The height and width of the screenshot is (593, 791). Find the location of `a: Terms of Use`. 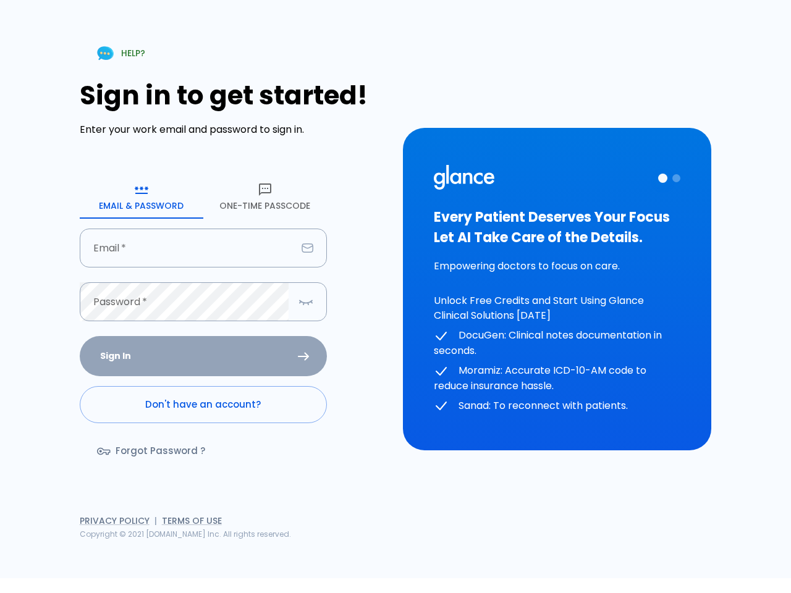

a: Terms of Use is located at coordinates (191, 521).